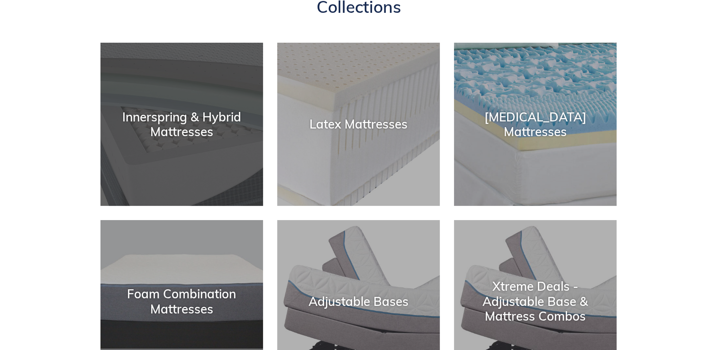  I want to click on div: Xtreme Deals - Adjustable Base & Mattress Combos, so click(535, 302).